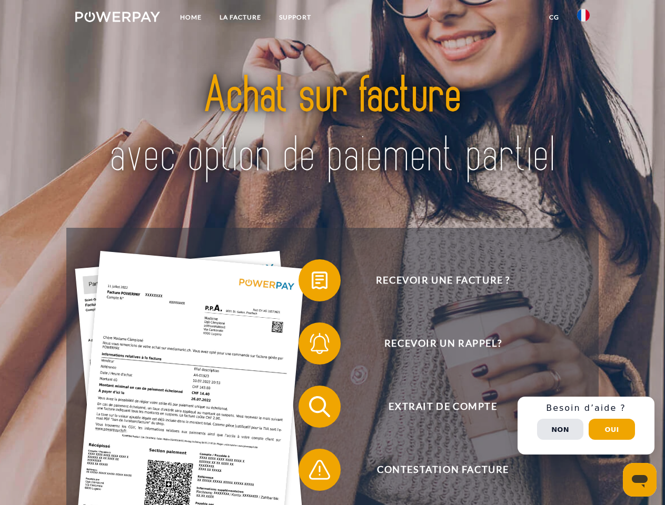  What do you see at coordinates (435, 470) in the screenshot?
I see `a: Contestation Facture` at bounding box center [435, 470].